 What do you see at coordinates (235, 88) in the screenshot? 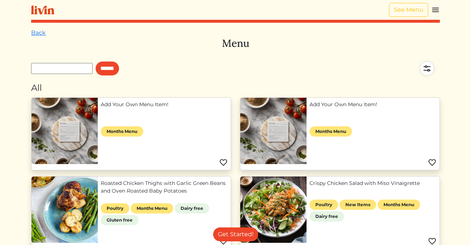
I see `div: All` at bounding box center [235, 88].